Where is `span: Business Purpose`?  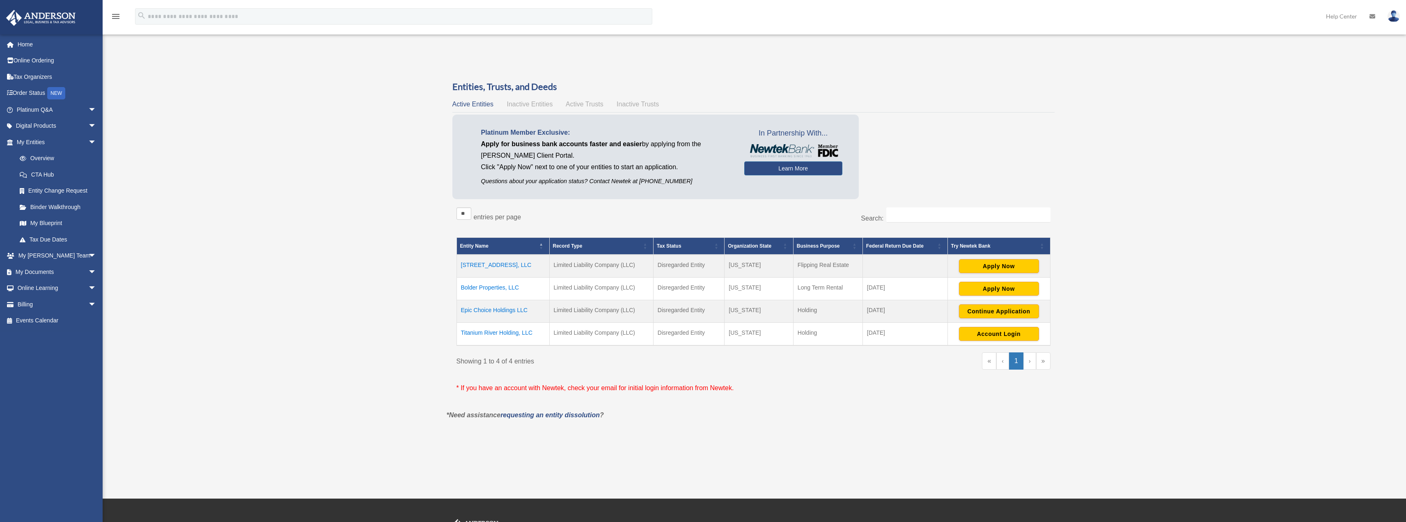
span: Business Purpose is located at coordinates (818, 246).